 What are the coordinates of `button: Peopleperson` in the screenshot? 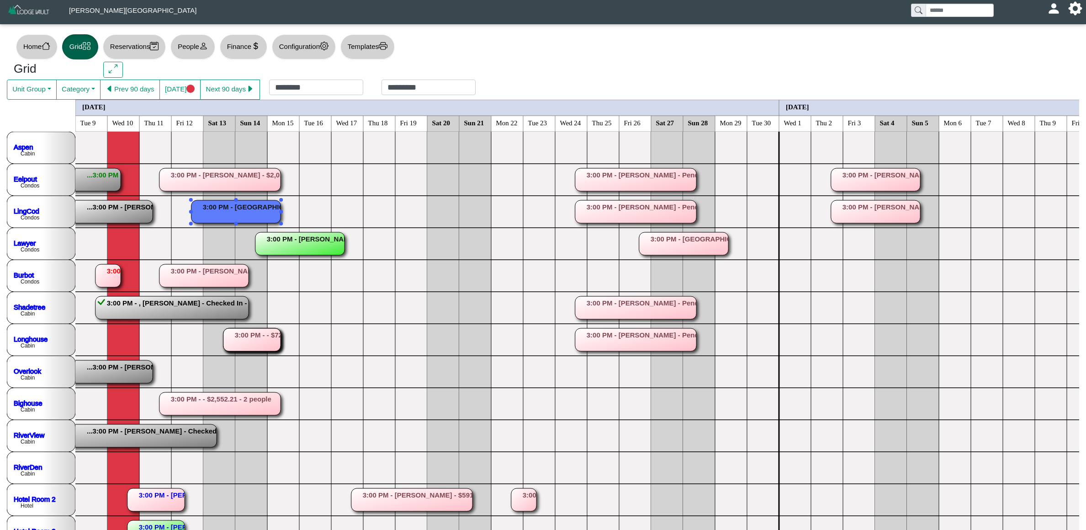 It's located at (192, 47).